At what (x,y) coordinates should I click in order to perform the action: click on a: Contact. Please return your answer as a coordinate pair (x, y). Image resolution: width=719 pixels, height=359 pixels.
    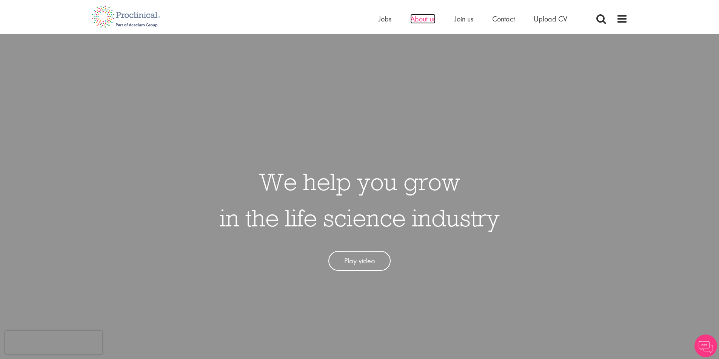
    Looking at the image, I should click on (503, 19).